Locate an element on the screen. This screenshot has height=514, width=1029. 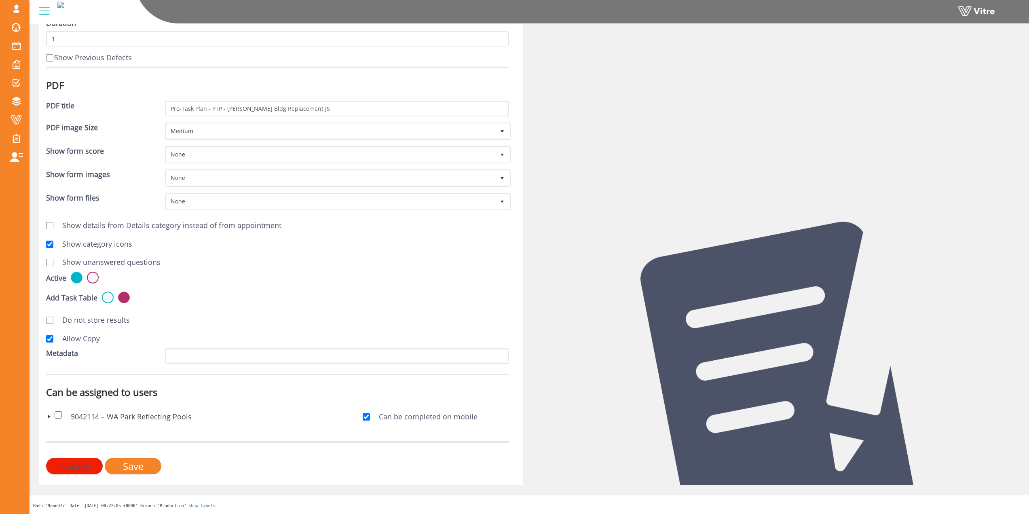
input: Save is located at coordinates (133, 466).